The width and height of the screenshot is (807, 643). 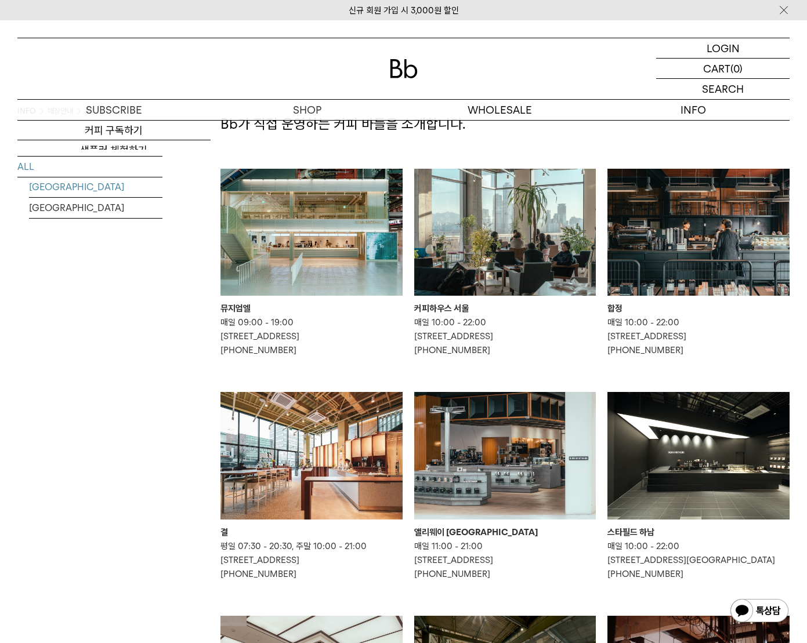 What do you see at coordinates (693, 110) in the screenshot?
I see `p: INFO` at bounding box center [693, 110].